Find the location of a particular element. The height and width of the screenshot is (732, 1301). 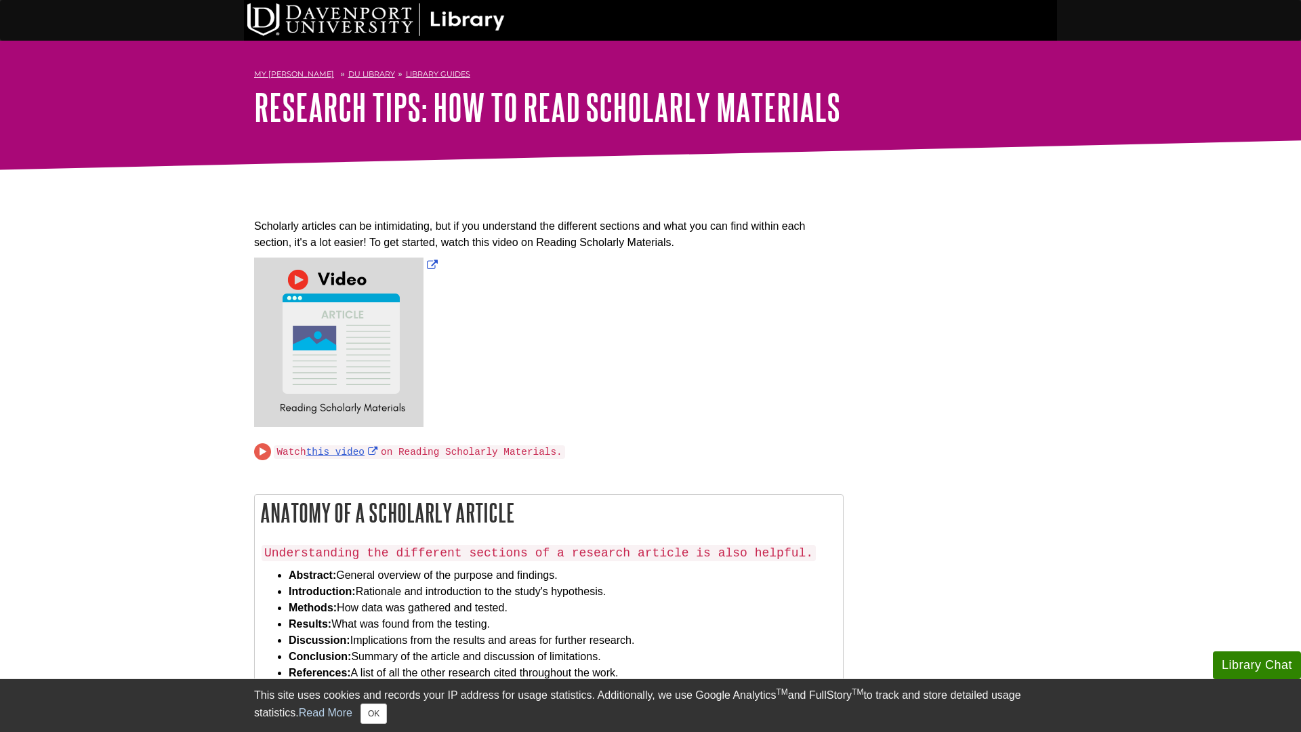

strong: References: is located at coordinates (320, 672).